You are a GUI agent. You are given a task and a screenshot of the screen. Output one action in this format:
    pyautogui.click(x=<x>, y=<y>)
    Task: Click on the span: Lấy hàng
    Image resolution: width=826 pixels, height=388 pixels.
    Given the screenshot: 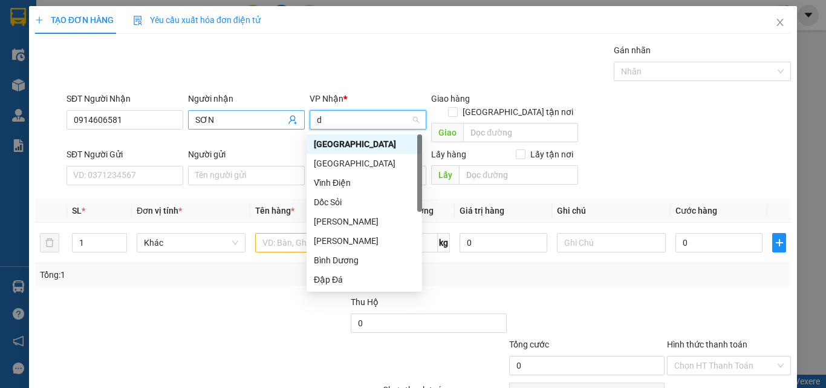 What is the action you would take?
    pyautogui.click(x=449, y=154)
    